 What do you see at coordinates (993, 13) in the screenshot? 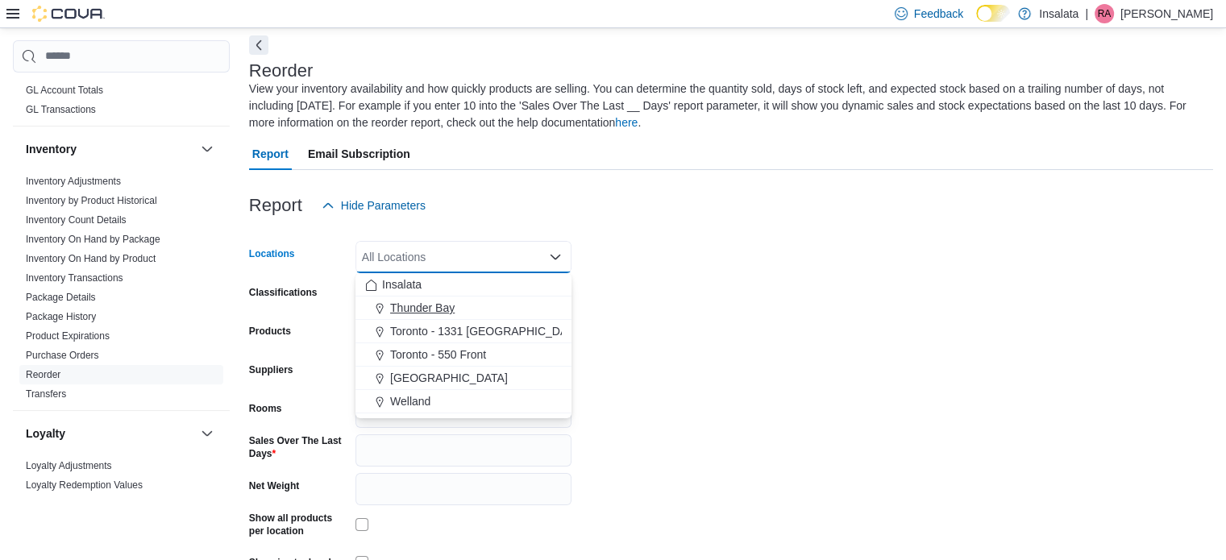
I see `input: Dark Mode` at bounding box center [993, 13].